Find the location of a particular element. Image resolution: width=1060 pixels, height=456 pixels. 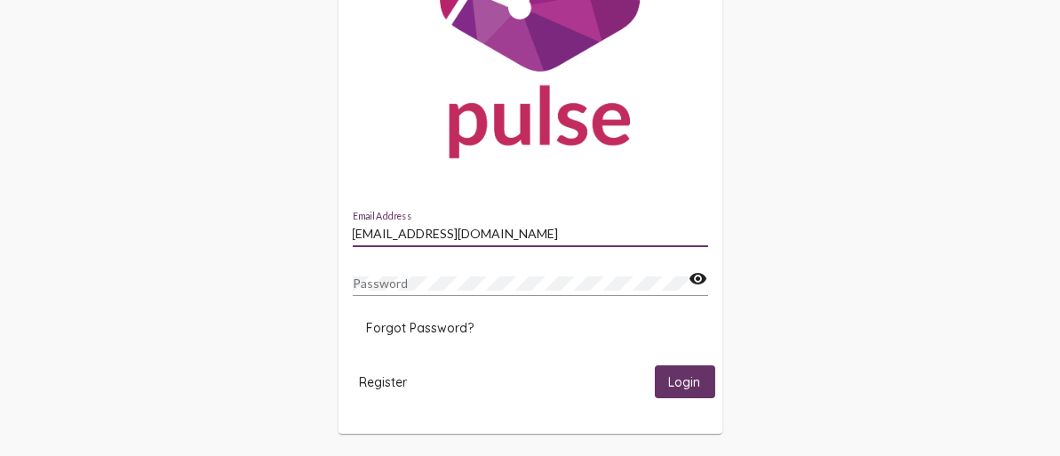

button: Login is located at coordinates (685, 381).